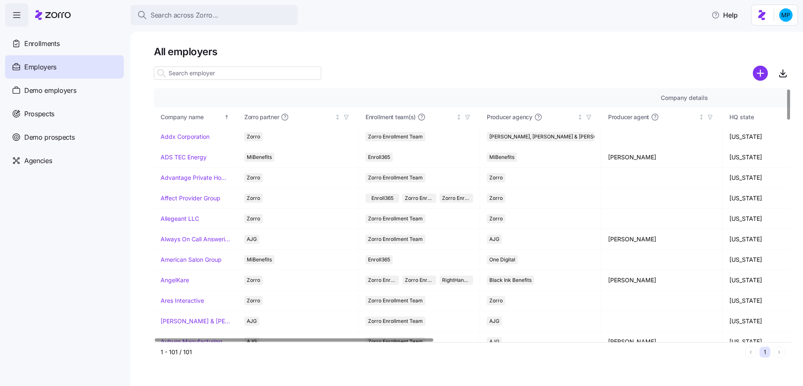  Describe the element at coordinates (420, 117) in the screenshot. I see `th: Enrollment team(s)Not sorted` at that location.